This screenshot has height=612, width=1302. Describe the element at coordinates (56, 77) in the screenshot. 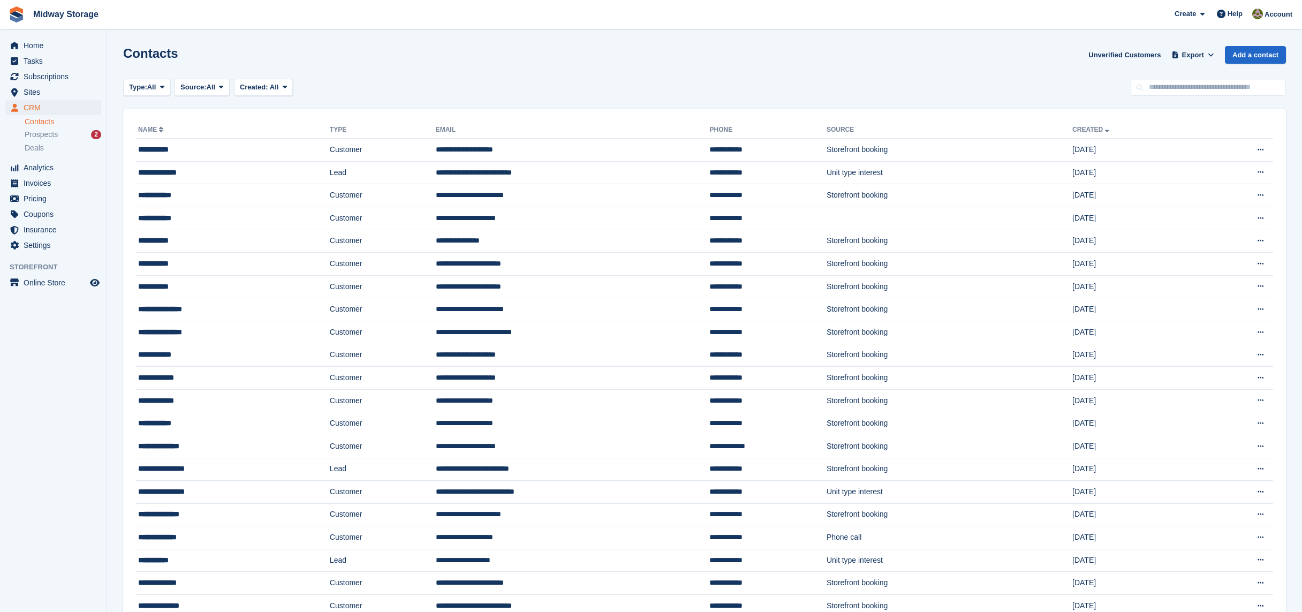

I see `span: Subscriptions` at that location.